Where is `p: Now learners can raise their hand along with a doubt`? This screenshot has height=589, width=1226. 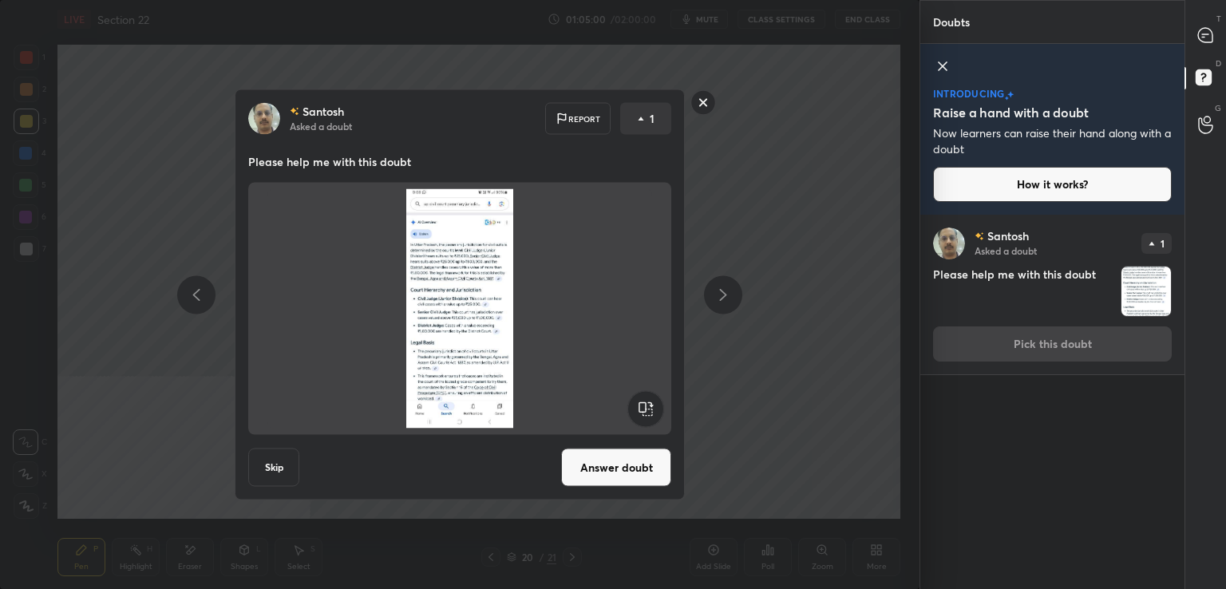 p: Now learners can raise their hand along with a doubt is located at coordinates (1052, 141).